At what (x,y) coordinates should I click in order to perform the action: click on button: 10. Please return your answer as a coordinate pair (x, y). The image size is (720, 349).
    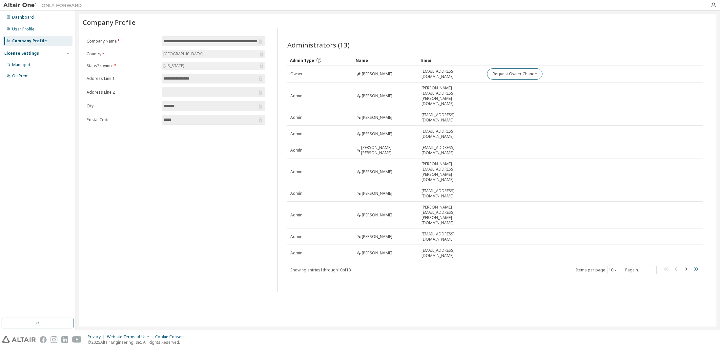
    Looking at the image, I should click on (613, 270).